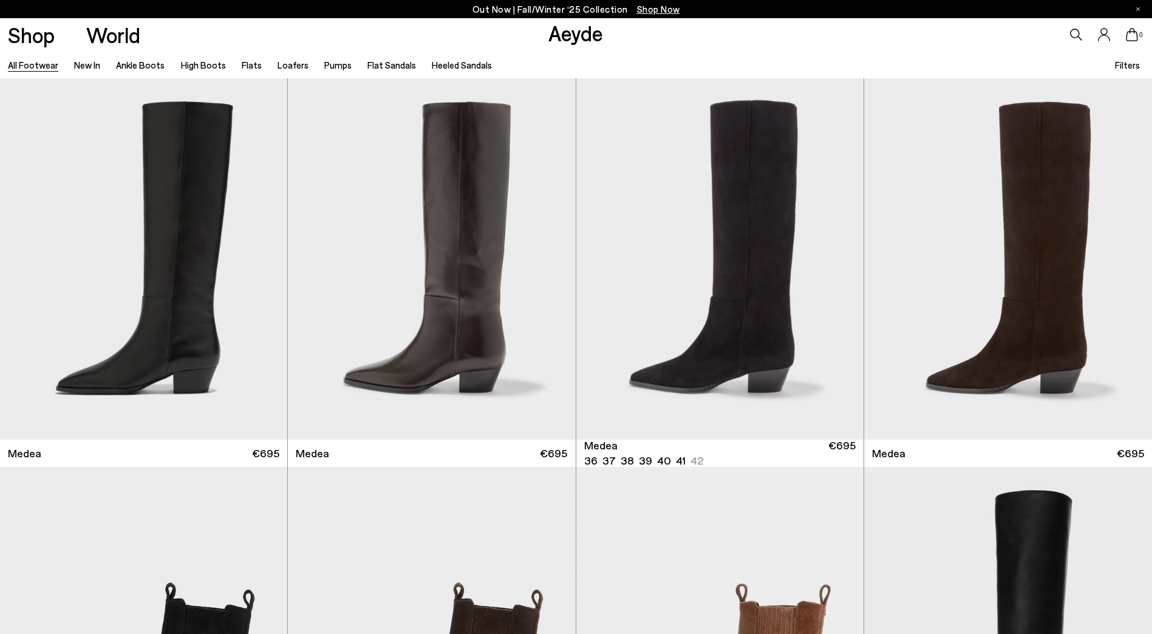  What do you see at coordinates (720, 453) in the screenshot?
I see `a: Medea 36 37 38 39 40 41 42 €695` at bounding box center [720, 453].